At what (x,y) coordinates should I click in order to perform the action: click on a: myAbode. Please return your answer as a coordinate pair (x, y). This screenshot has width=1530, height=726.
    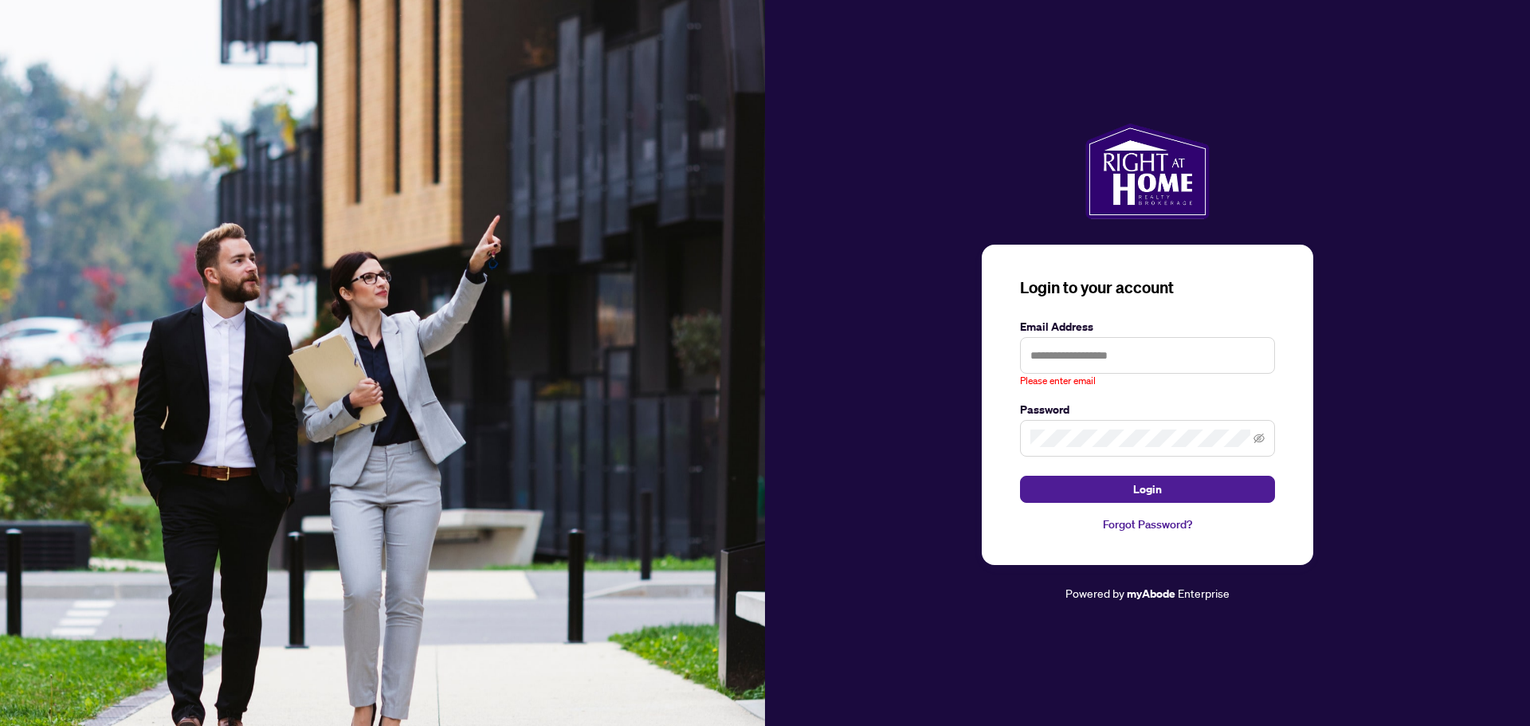
    Looking at the image, I should click on (1151, 594).